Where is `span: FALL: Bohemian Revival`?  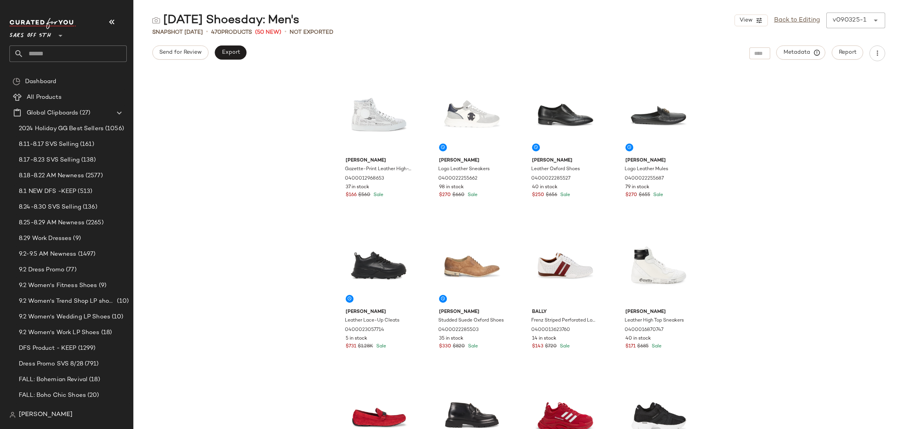 span: FALL: Bohemian Revival is located at coordinates (53, 380).